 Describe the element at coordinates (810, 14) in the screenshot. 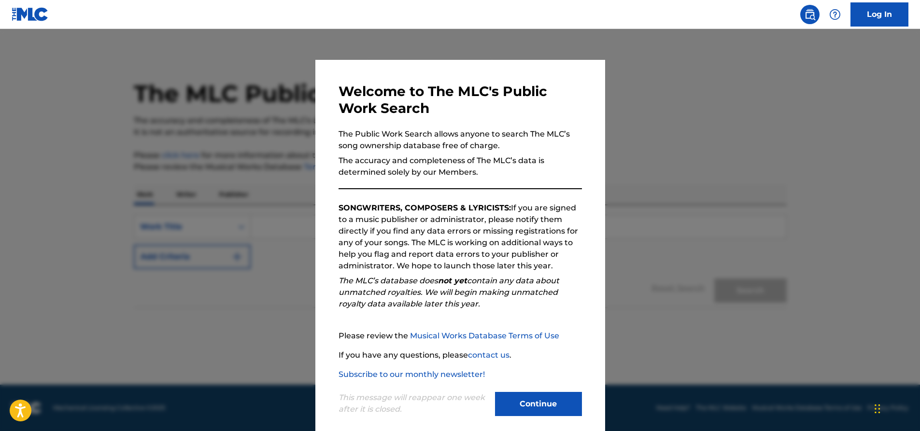

I see `img: search` at that location.